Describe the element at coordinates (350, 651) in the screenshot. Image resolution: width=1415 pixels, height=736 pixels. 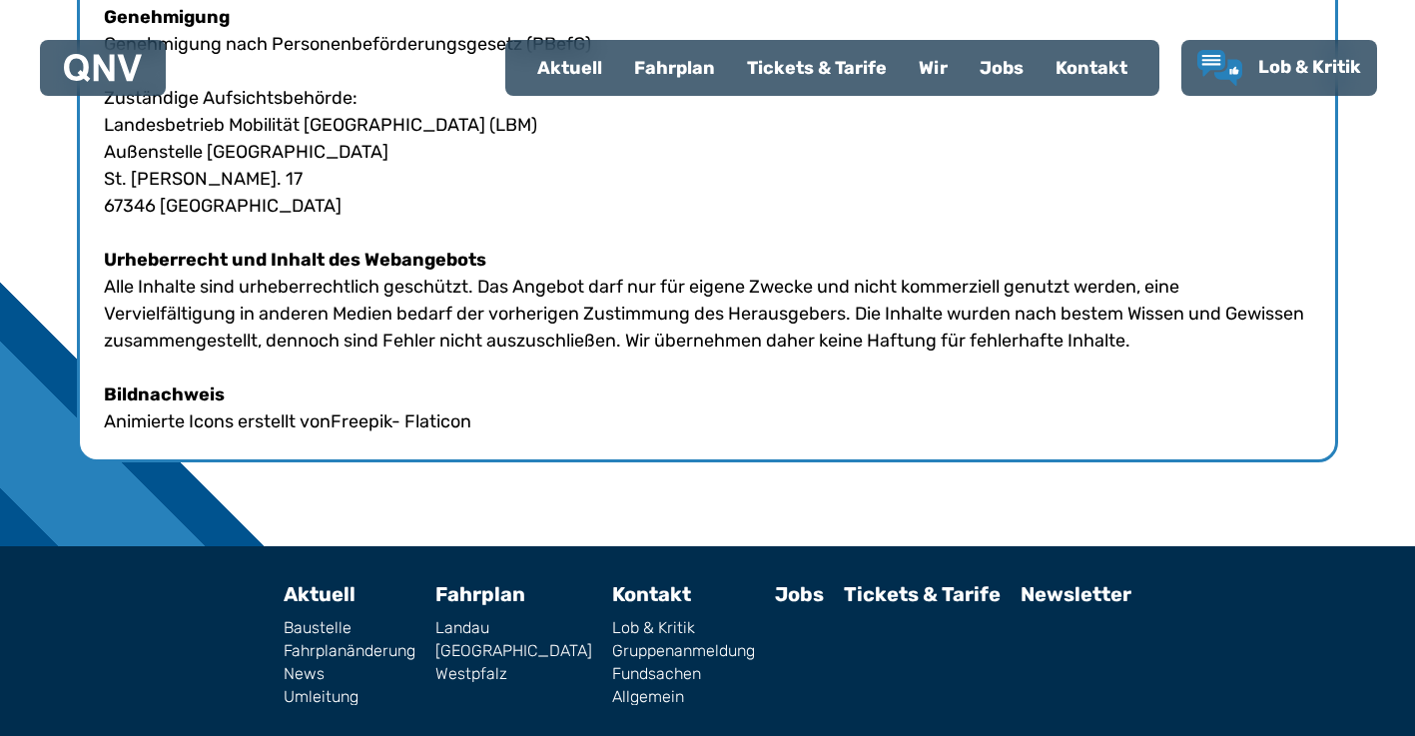
I see `a: Fahrplanänderung` at that location.